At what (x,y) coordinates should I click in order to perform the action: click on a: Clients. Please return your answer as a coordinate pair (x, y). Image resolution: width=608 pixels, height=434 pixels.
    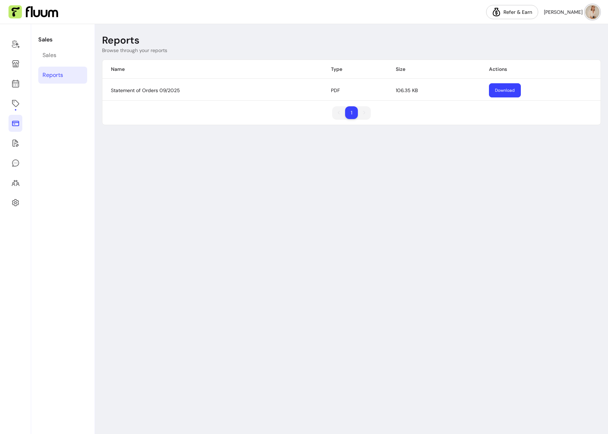
    Looking at the image, I should click on (15, 183).